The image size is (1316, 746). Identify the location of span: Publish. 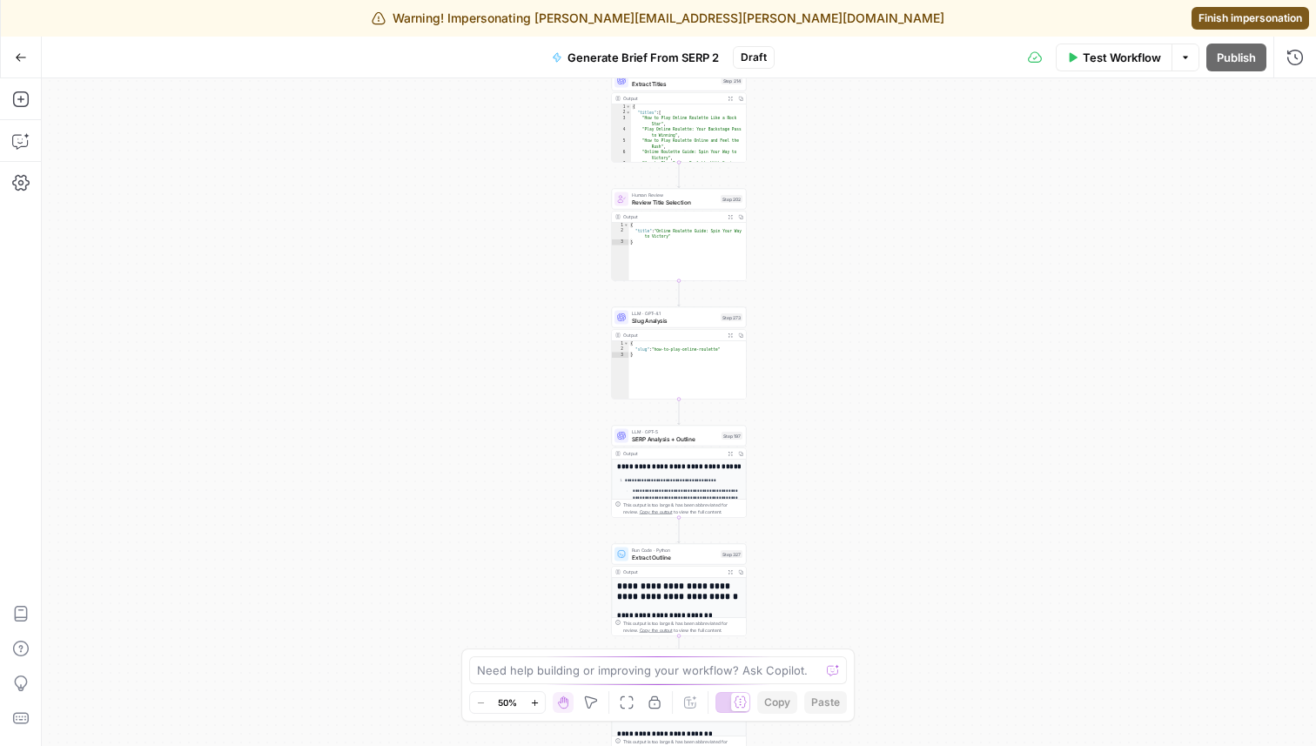
(1236, 57).